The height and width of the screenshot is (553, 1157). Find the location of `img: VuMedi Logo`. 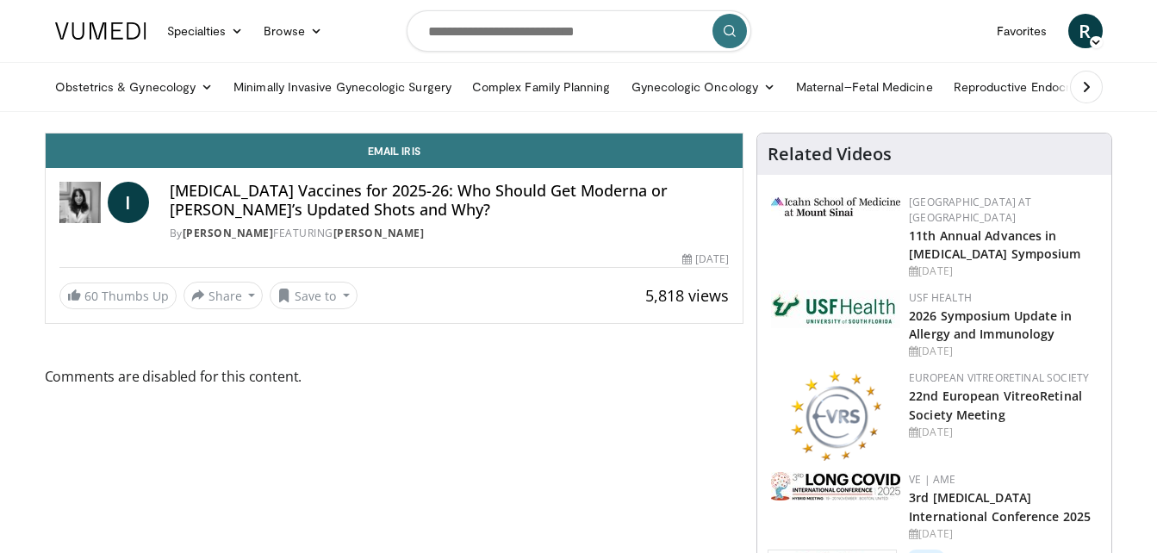

img: VuMedi Logo is located at coordinates (101, 31).